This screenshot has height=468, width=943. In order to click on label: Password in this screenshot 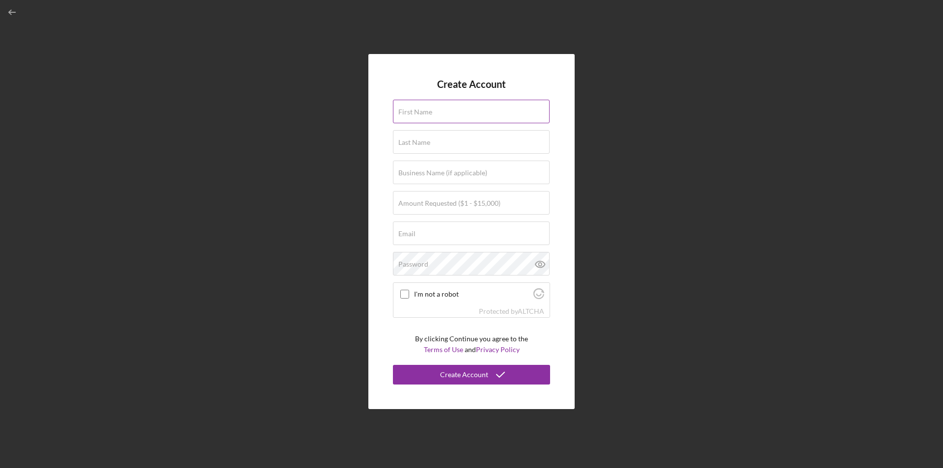, I will do `click(413, 264)`.